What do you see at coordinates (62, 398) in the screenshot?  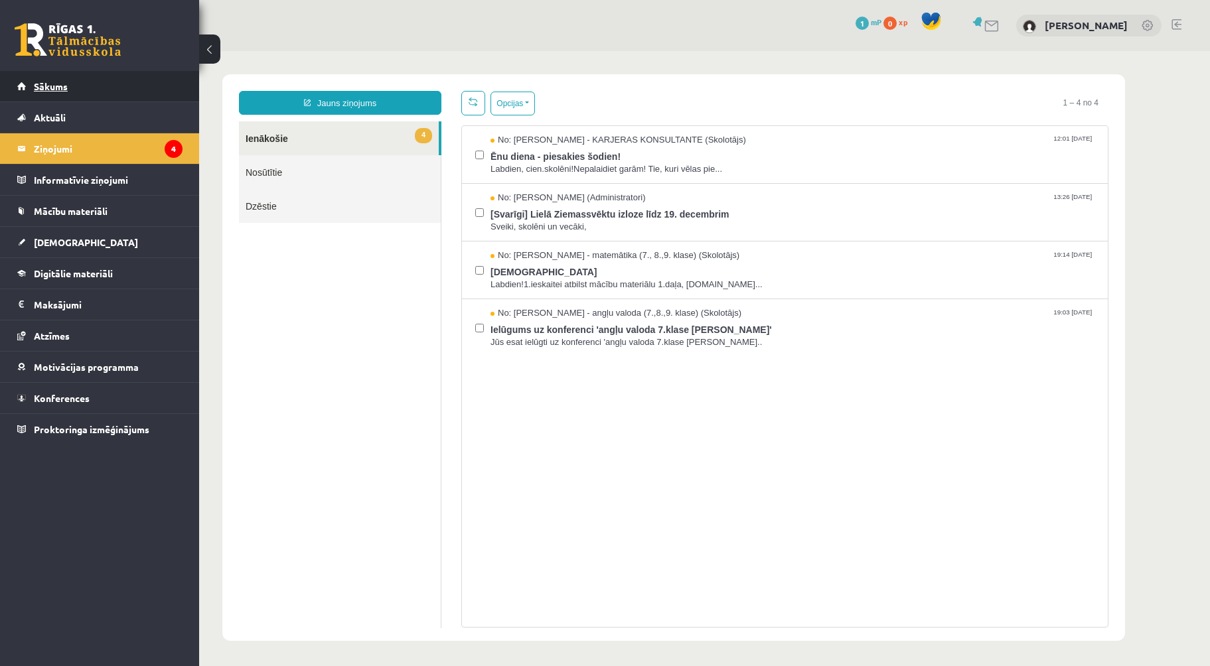 I see `span: Konferences` at bounding box center [62, 398].